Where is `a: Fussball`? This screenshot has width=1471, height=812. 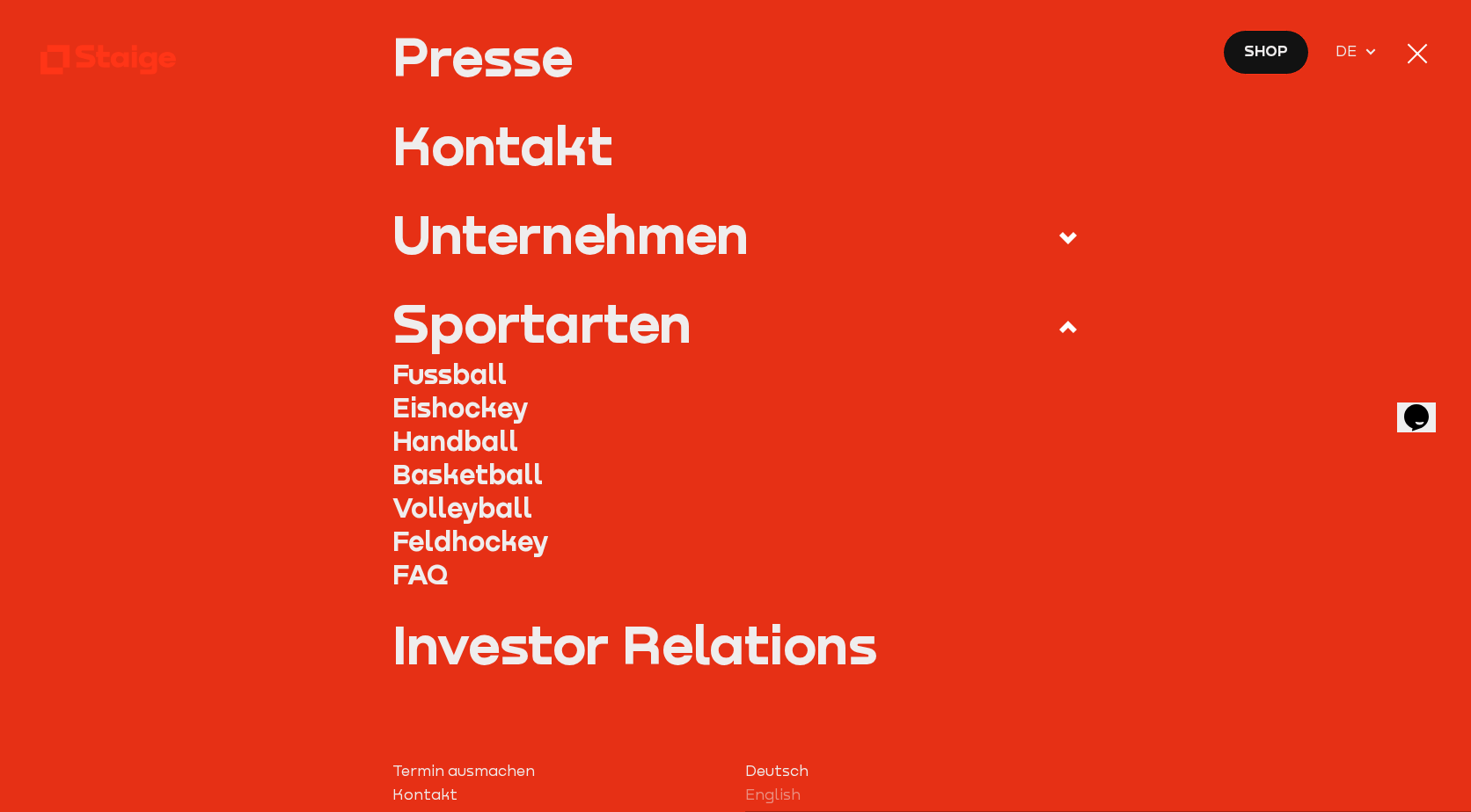
a: Fussball is located at coordinates (735, 374).